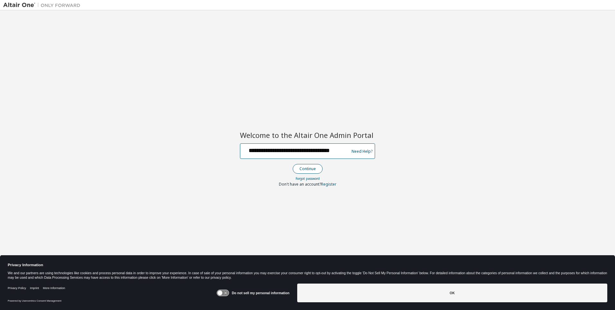  Describe the element at coordinates (329, 184) in the screenshot. I see `a: Register` at that location.